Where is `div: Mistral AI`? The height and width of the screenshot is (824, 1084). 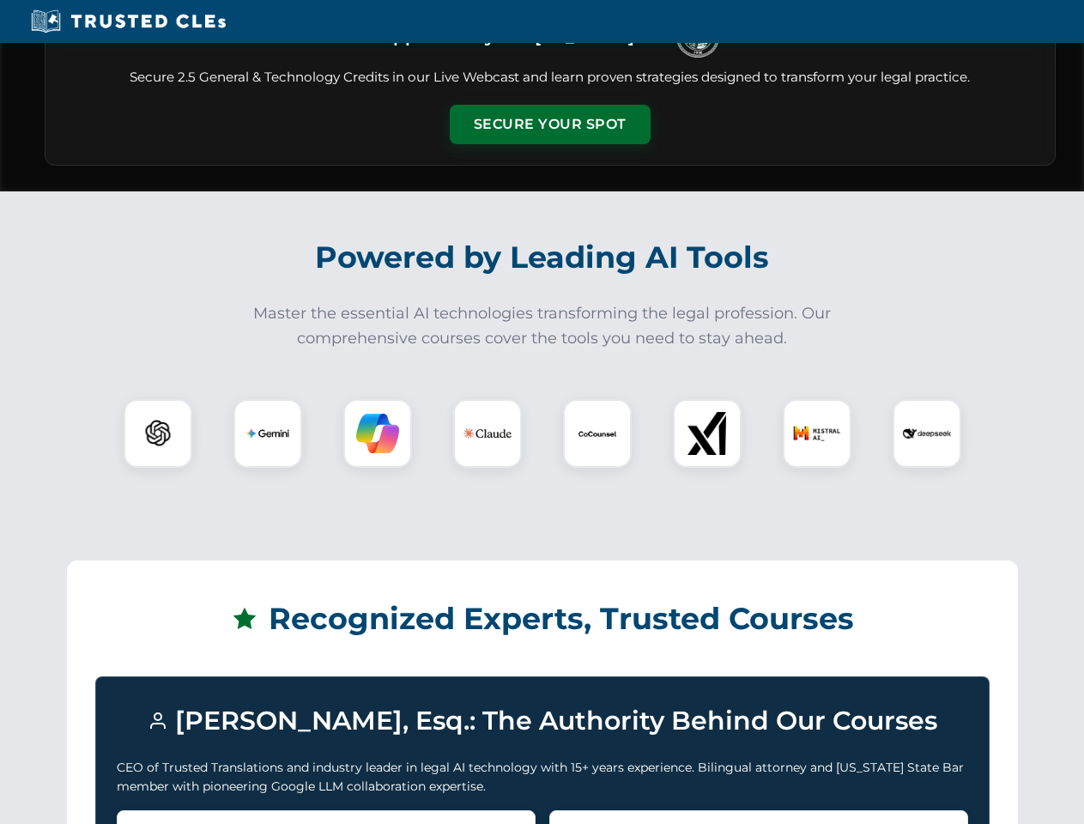
div: Mistral AI is located at coordinates (817, 433).